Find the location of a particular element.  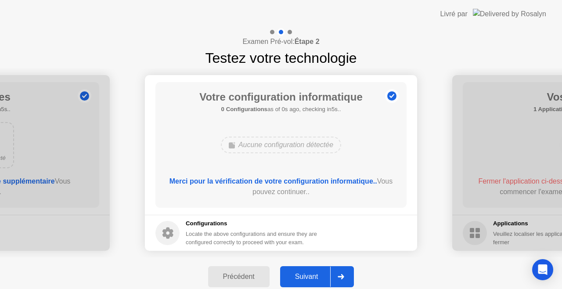

div: Livré par is located at coordinates (454, 14).